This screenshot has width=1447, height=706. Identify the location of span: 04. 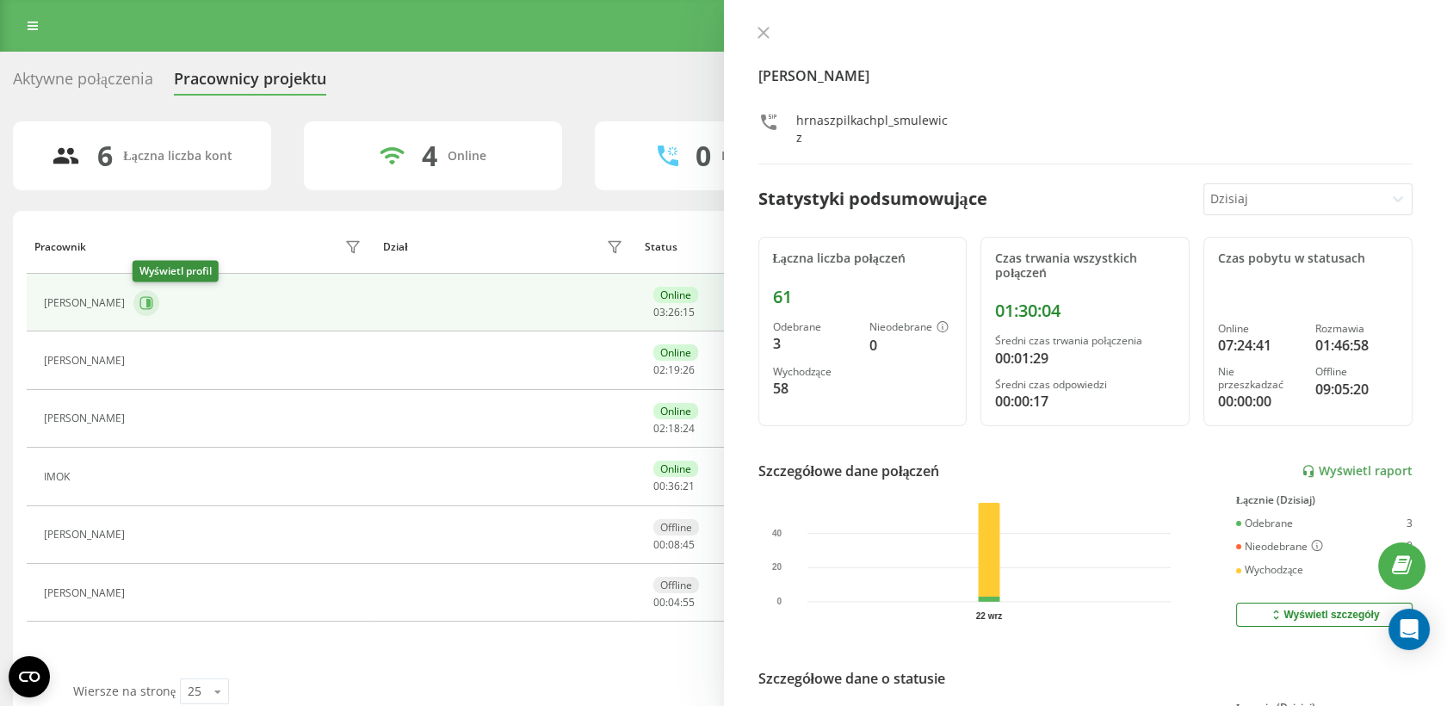
(674, 602).